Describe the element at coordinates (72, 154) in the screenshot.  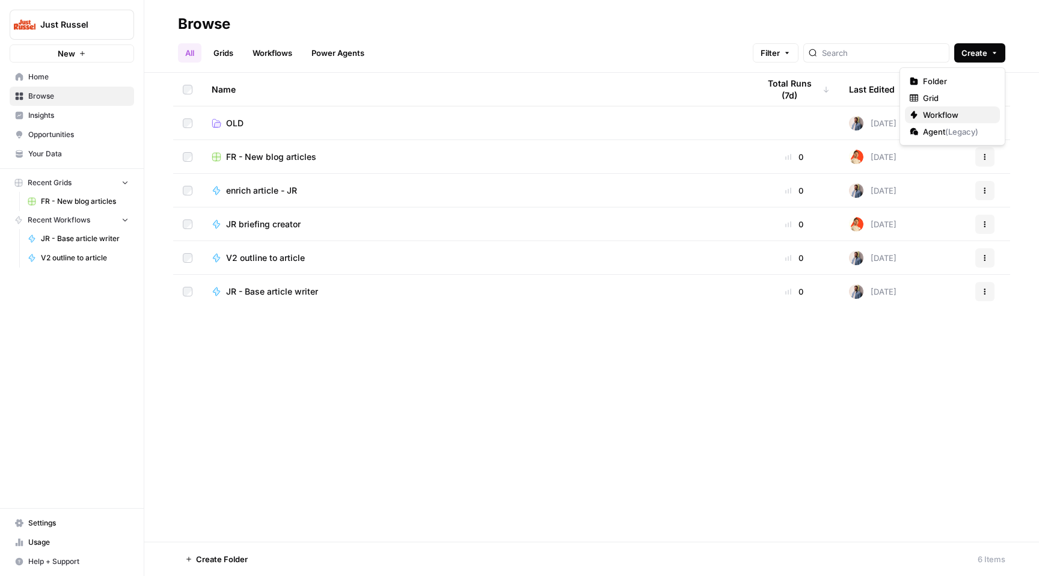
I see `a: Your Data` at that location.